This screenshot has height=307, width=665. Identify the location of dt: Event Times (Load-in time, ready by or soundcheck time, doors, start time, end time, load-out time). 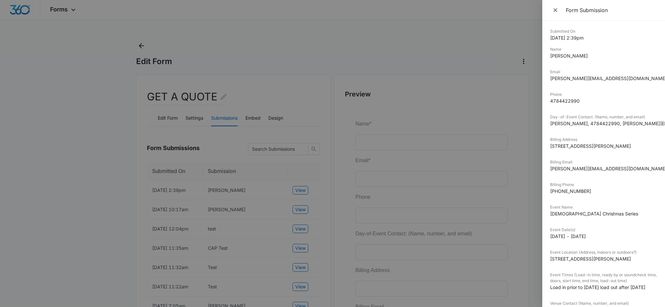
(603, 278).